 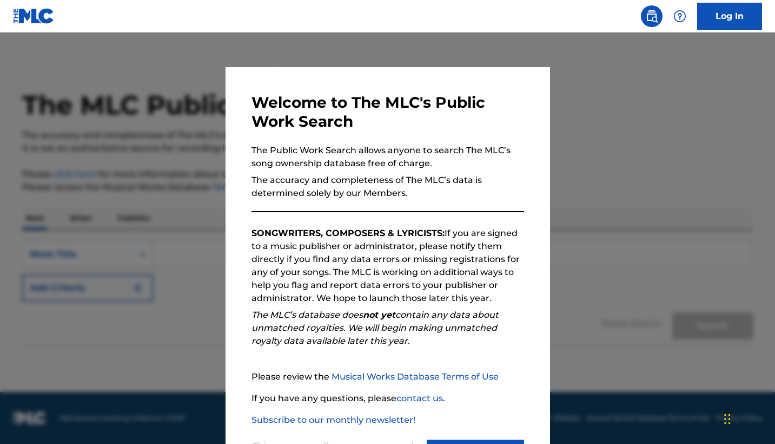 What do you see at coordinates (388, 157) in the screenshot?
I see `p: The Public Work Search allows anyone to search The MLC’s song ownership database free of charge.` at bounding box center [388, 157].